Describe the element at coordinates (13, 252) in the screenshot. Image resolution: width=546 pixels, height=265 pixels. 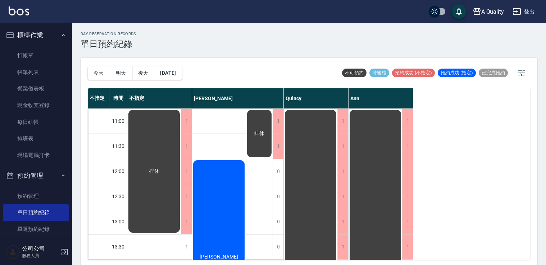
I see `img: Person` at that location.